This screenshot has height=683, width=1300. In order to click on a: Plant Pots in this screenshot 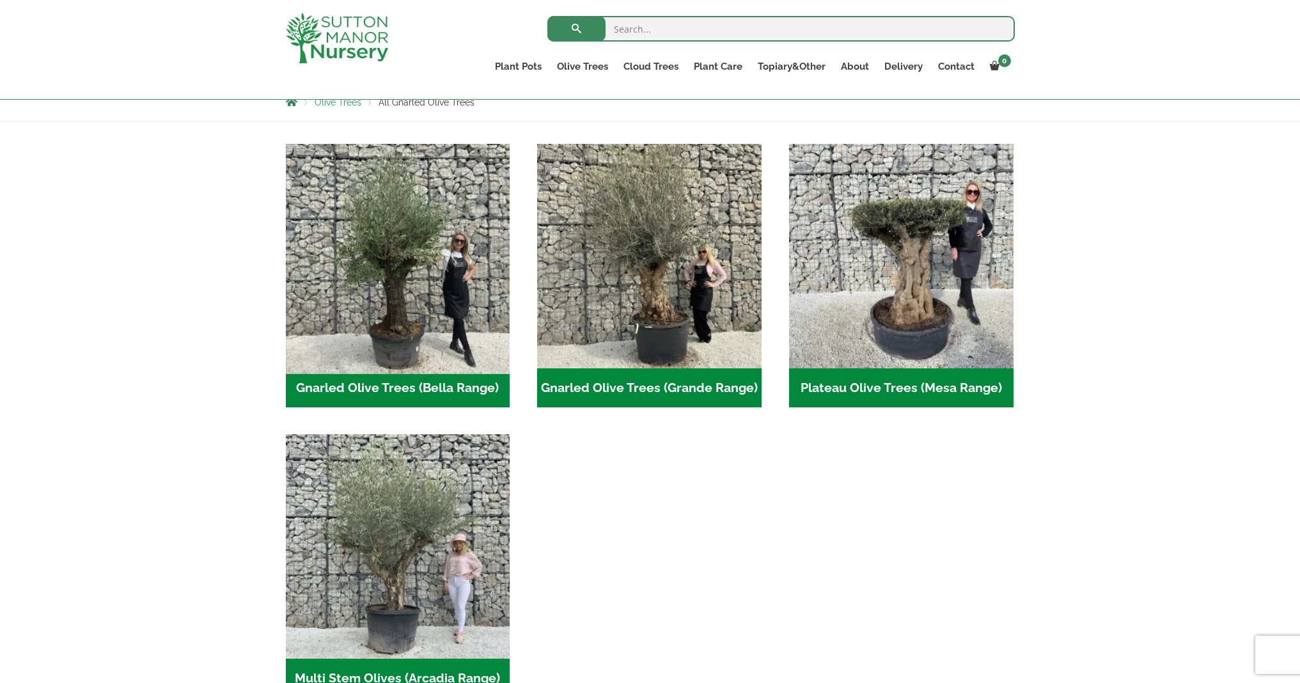, I will do `click(518, 66)`.